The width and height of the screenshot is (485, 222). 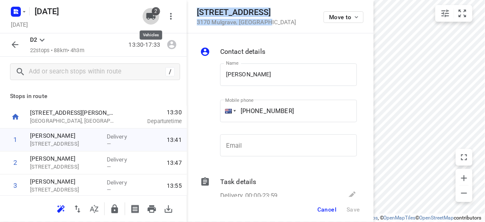 What do you see at coordinates (454, 13) in the screenshot?
I see `div: small contained button group` at bounding box center [454, 13].